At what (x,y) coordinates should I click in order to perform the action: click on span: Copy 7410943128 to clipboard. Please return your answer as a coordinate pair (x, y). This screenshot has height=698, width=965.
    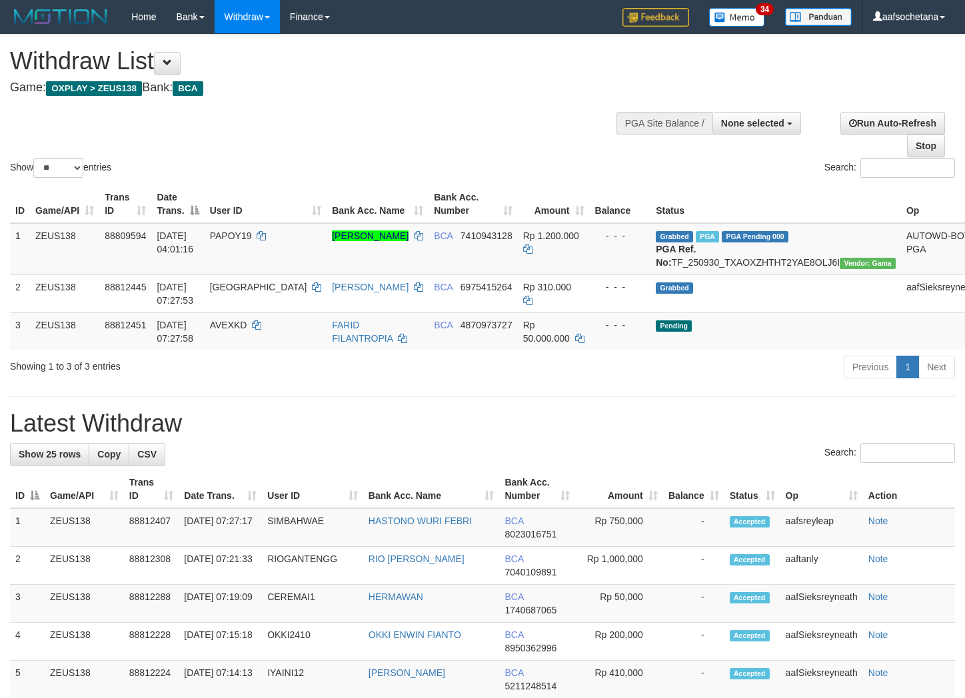
    Looking at the image, I should click on (486, 236).